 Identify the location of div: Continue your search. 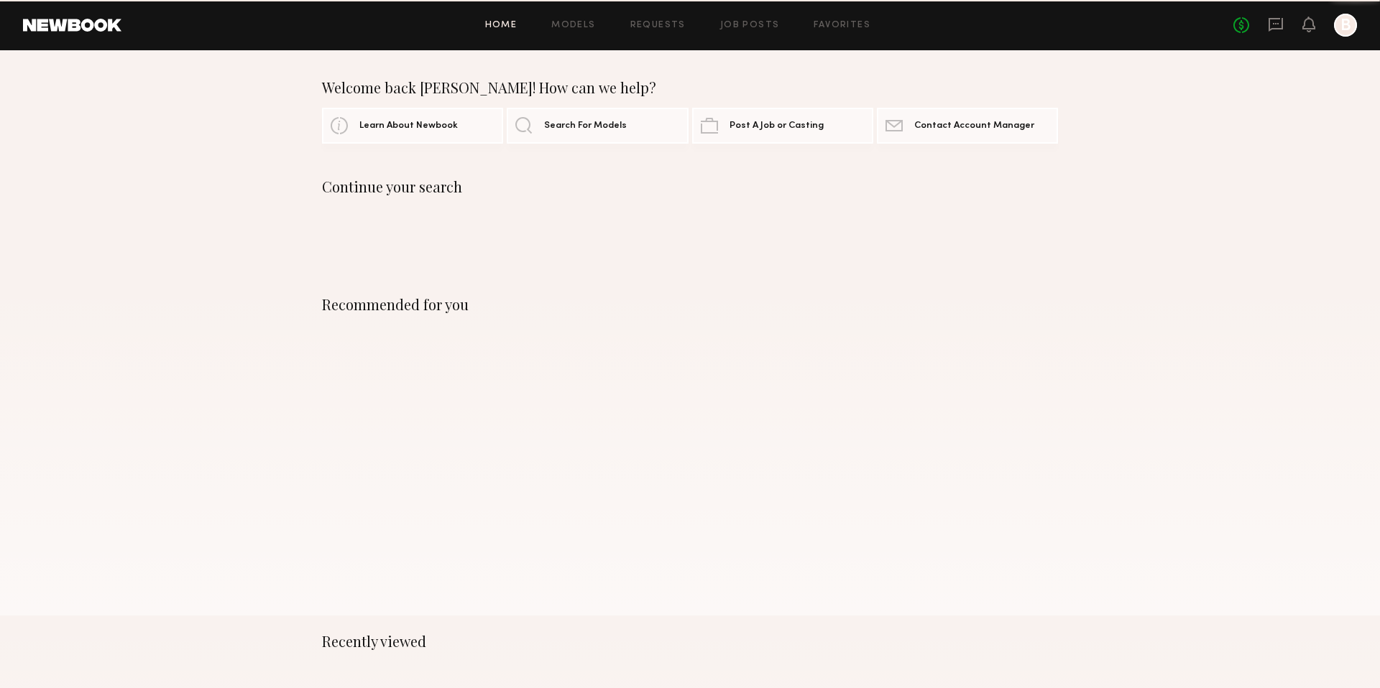
(690, 187).